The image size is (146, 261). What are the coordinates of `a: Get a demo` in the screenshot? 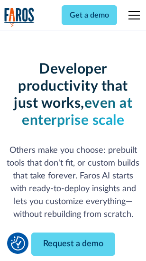 It's located at (89, 15).